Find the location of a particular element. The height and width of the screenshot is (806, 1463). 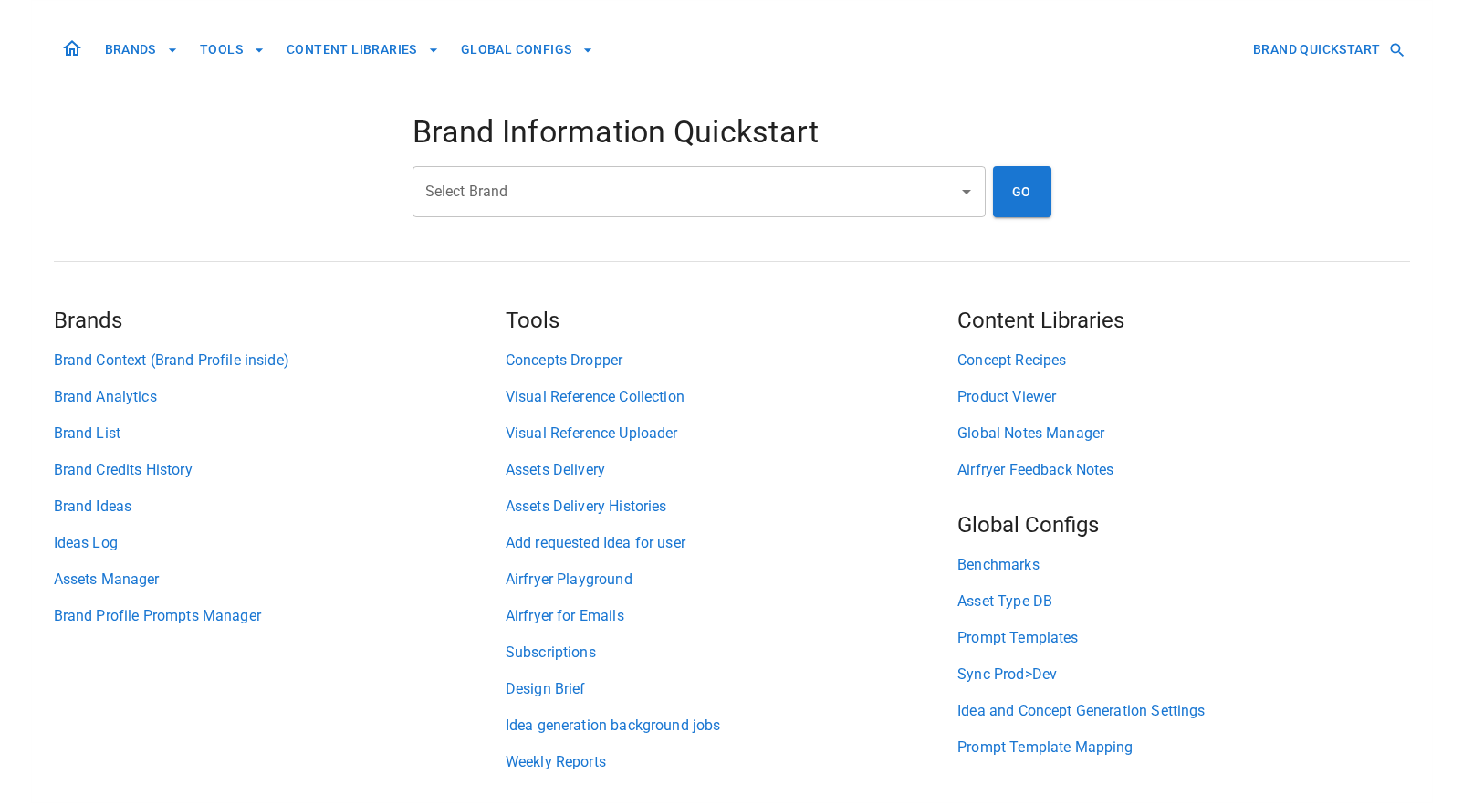

button: GO is located at coordinates (1022, 192).